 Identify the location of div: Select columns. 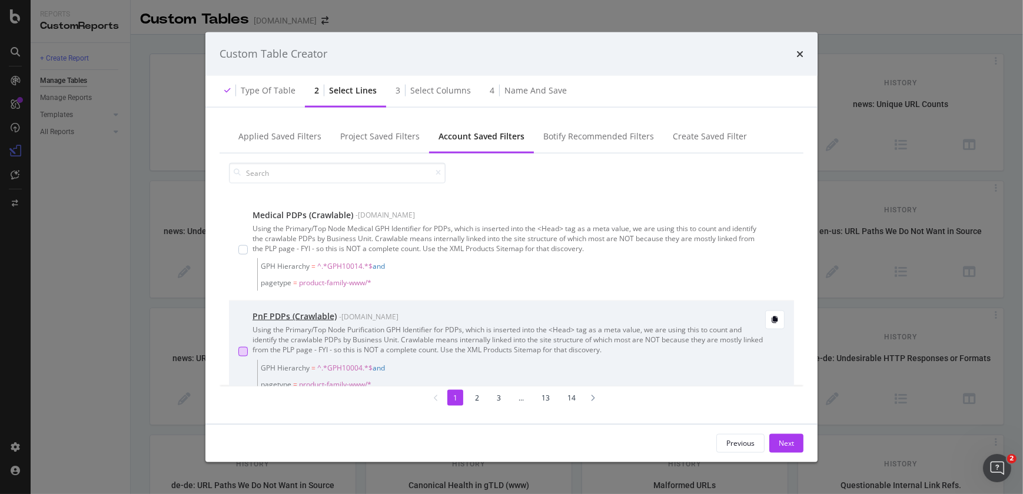
(440, 90).